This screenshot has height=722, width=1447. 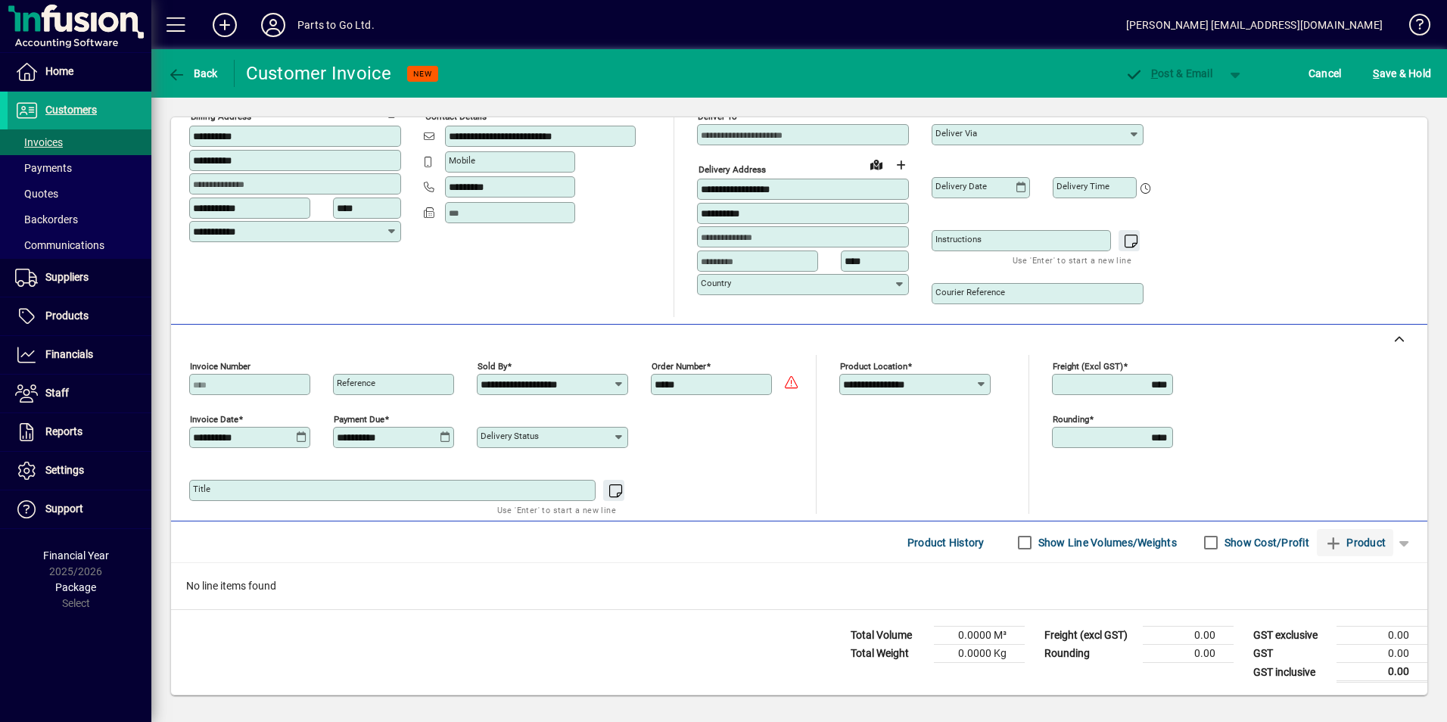 I want to click on a: Products, so click(x=79, y=316).